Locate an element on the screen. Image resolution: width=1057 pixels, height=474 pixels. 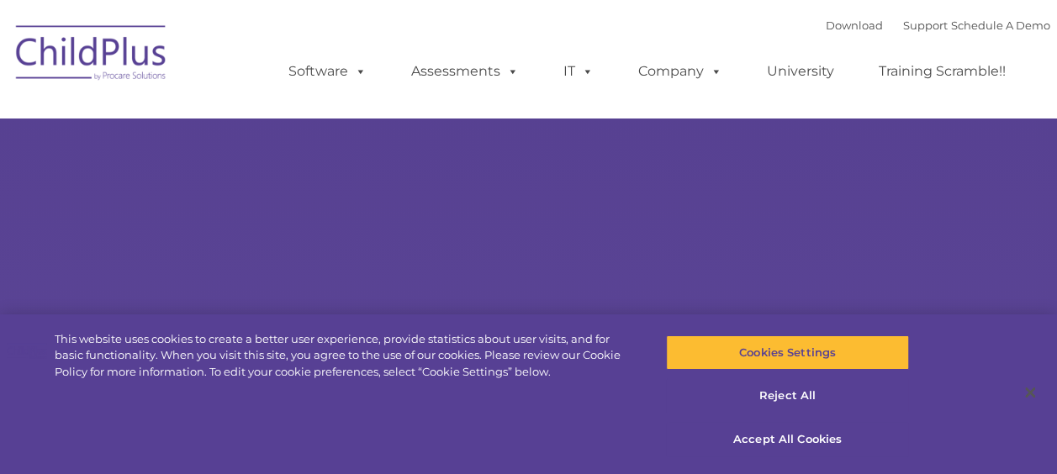
button: Accept All Cookies is located at coordinates (787, 440).